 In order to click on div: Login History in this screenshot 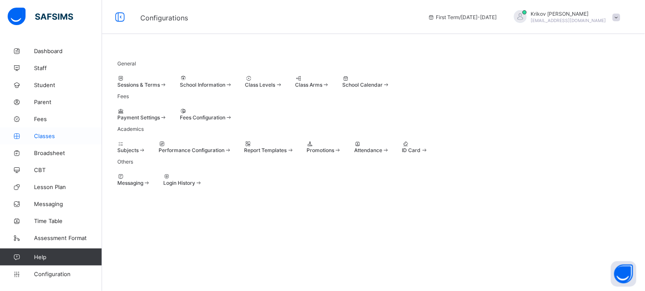, I will do `click(183, 180)`.